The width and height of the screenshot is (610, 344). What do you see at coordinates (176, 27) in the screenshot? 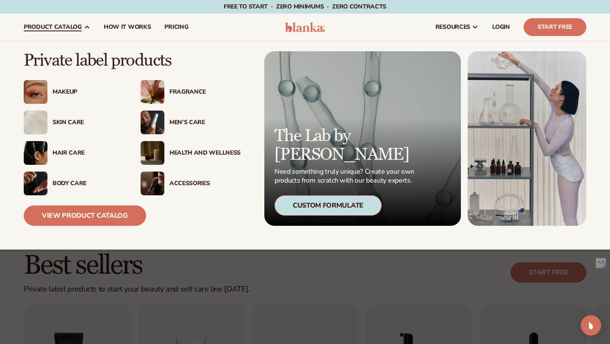
I see `span: pricing` at bounding box center [176, 27].